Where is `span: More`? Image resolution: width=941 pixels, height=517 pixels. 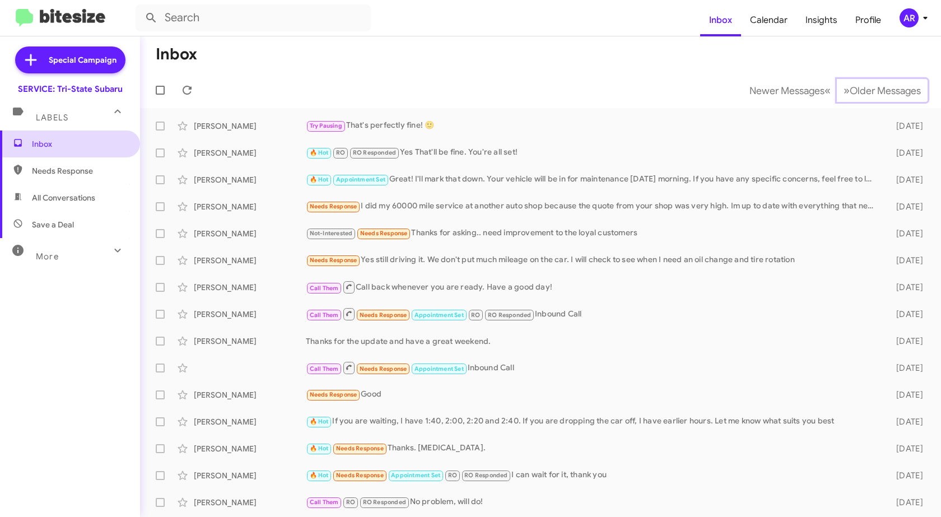
span: More is located at coordinates (47, 257).